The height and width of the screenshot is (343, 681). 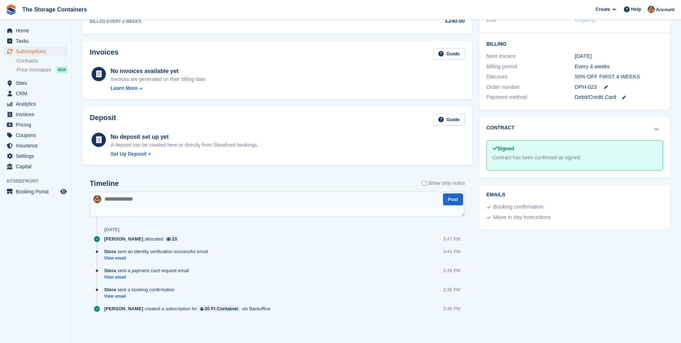 I want to click on div: created a subscription for via Backoffice, so click(x=189, y=308).